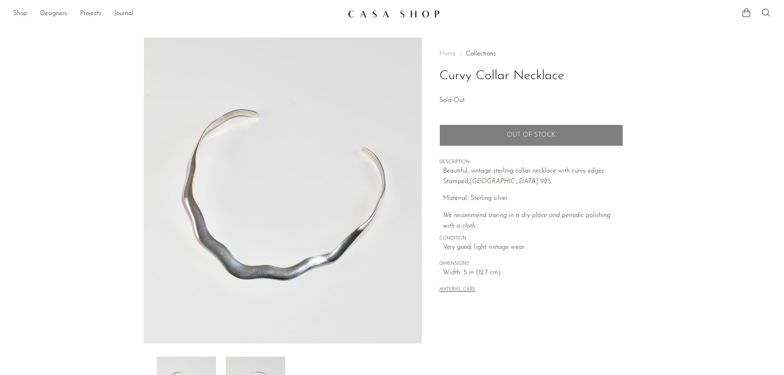 This screenshot has width=784, height=375. Describe the element at coordinates (481, 54) in the screenshot. I see `a: Collections` at that location.